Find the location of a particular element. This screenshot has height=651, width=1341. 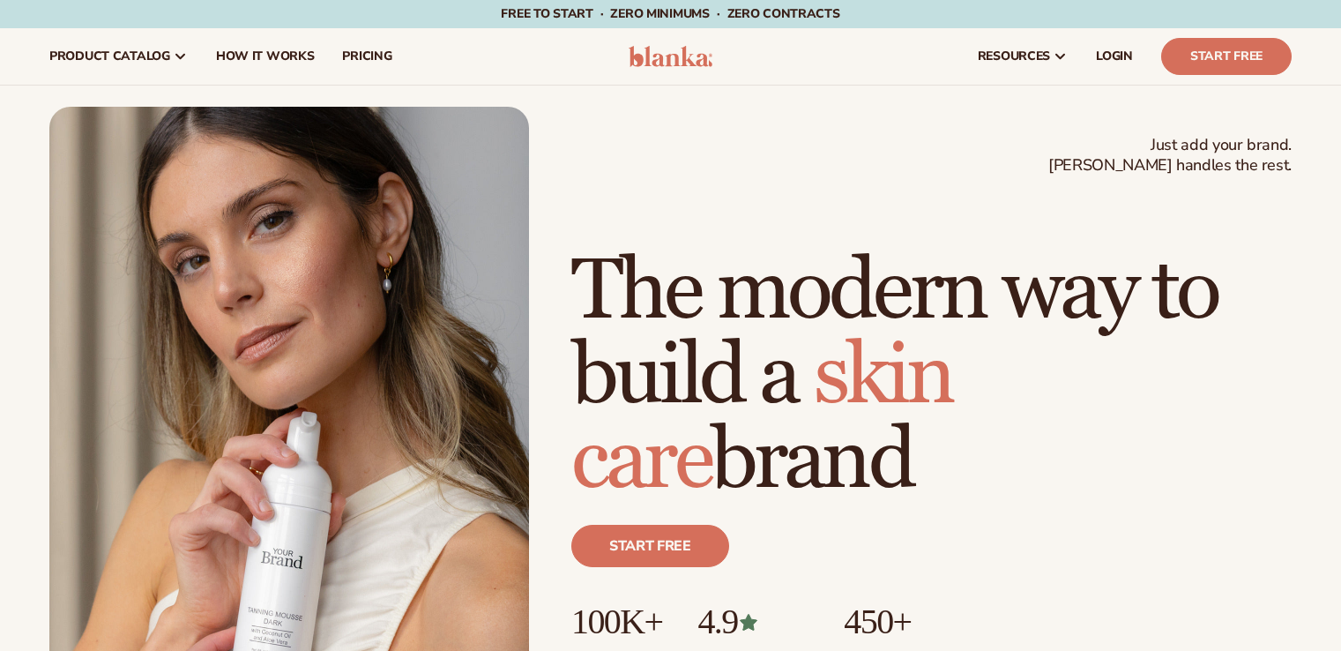

a: pricing is located at coordinates (367, 56).